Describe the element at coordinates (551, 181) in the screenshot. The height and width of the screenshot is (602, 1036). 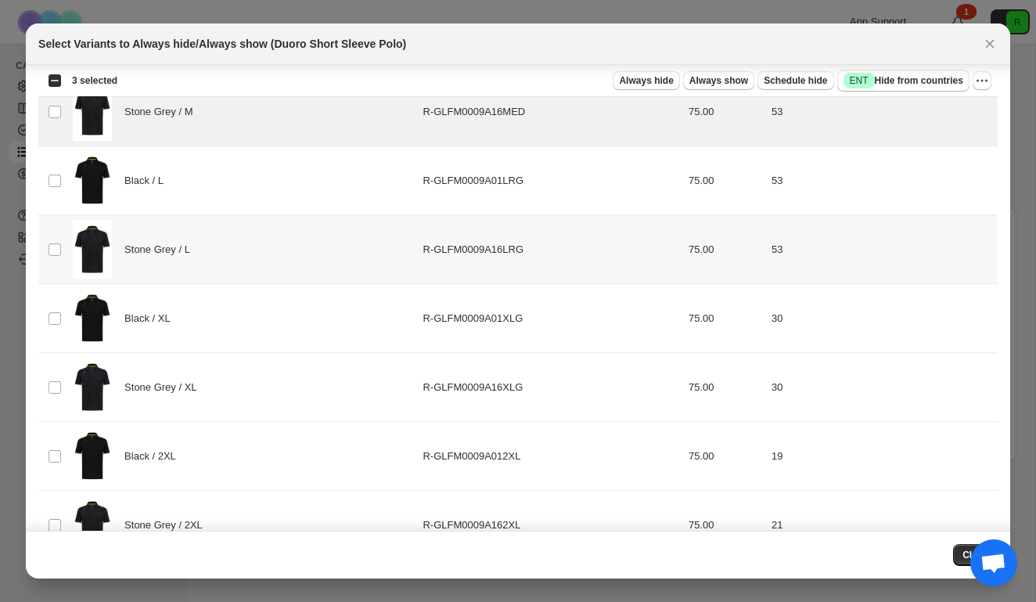
I see `td: R-GLFM0009A01LRG` at that location.